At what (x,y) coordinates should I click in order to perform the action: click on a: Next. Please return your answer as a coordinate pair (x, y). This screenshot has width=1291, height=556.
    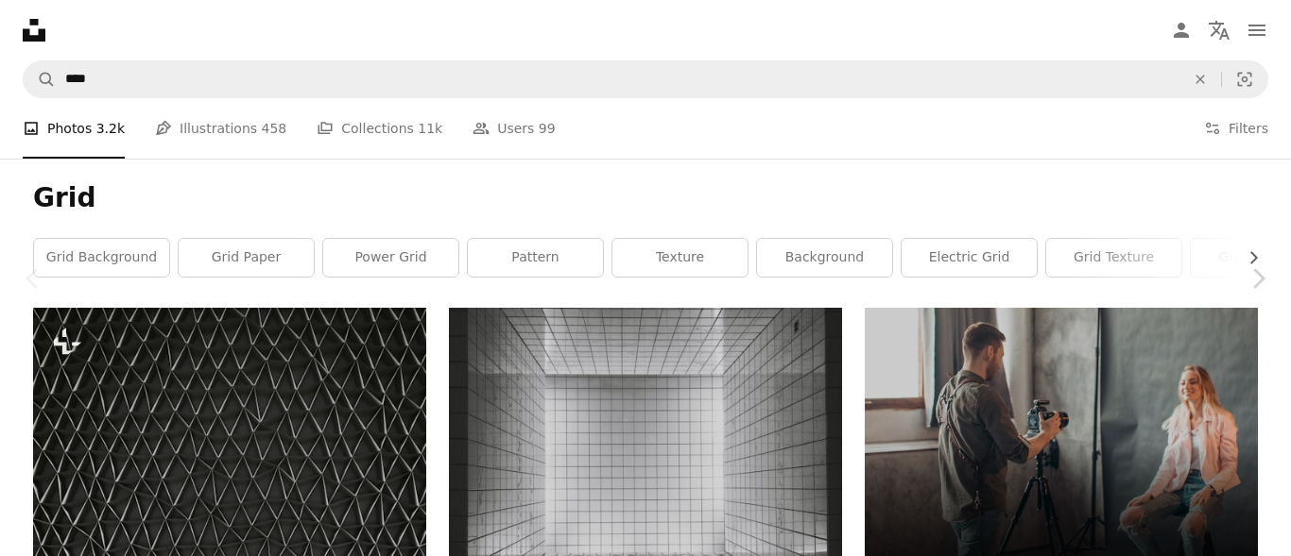
    Looking at the image, I should click on (1257, 279).